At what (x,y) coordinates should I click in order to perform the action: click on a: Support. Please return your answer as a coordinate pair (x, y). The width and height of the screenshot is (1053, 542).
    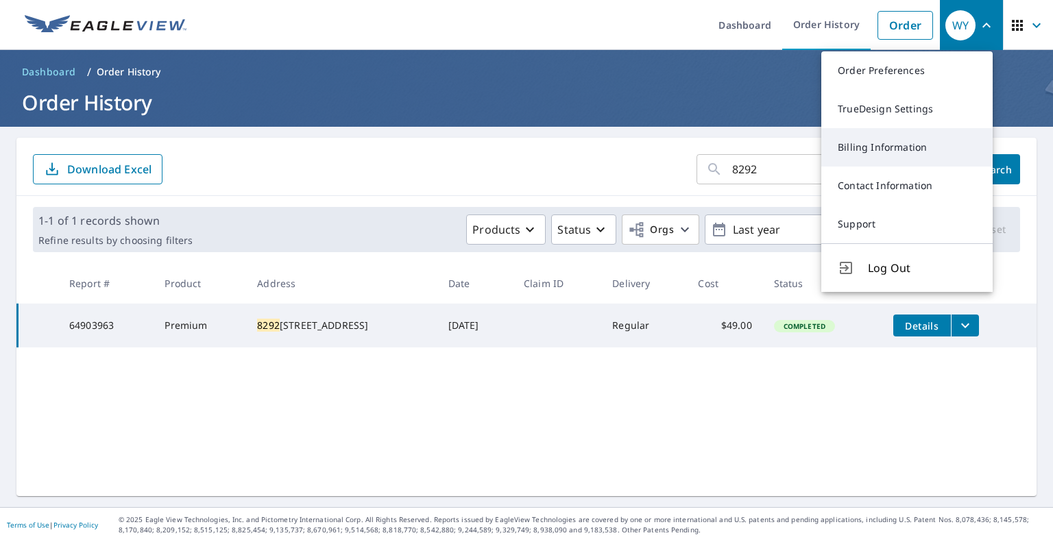
    Looking at the image, I should click on (907, 224).